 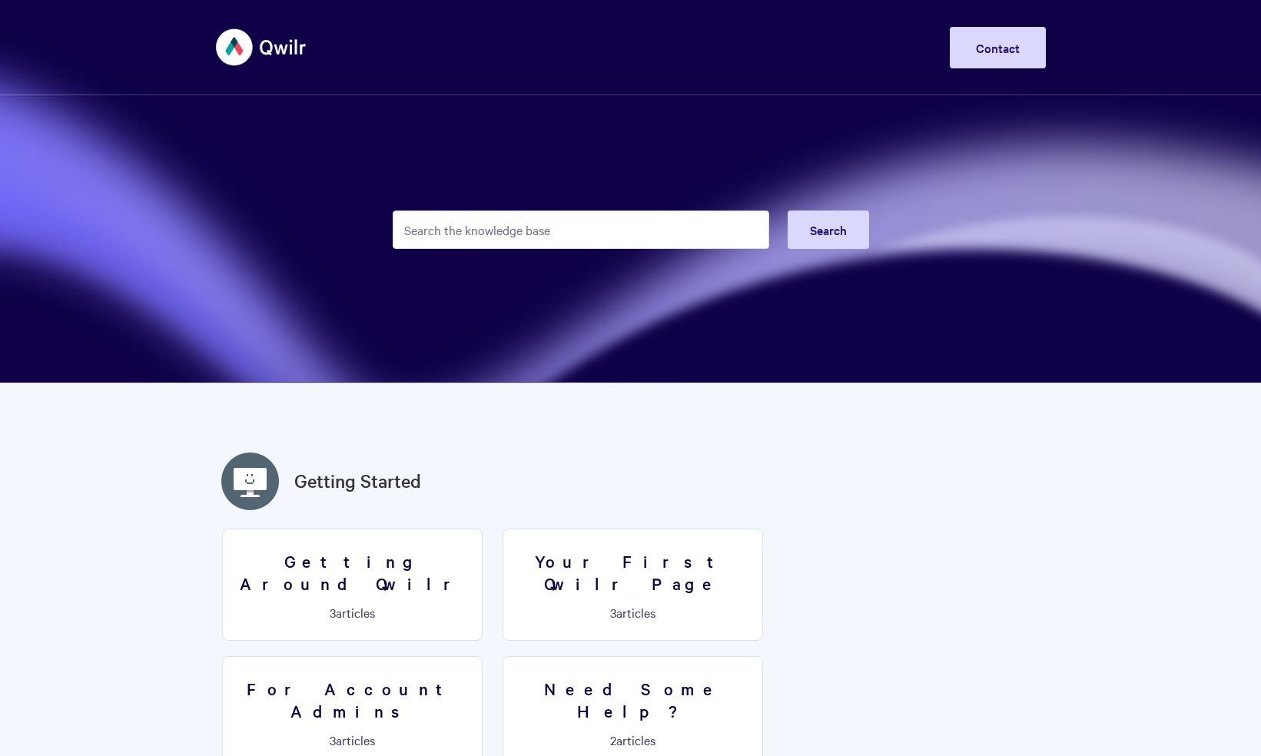 I want to click on span: 2, so click(x=613, y=740).